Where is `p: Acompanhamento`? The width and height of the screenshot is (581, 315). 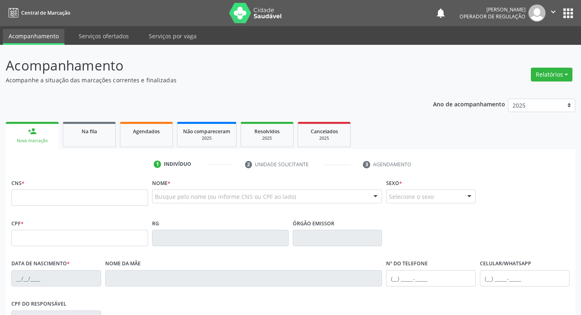 p: Acompanhamento is located at coordinates (205, 66).